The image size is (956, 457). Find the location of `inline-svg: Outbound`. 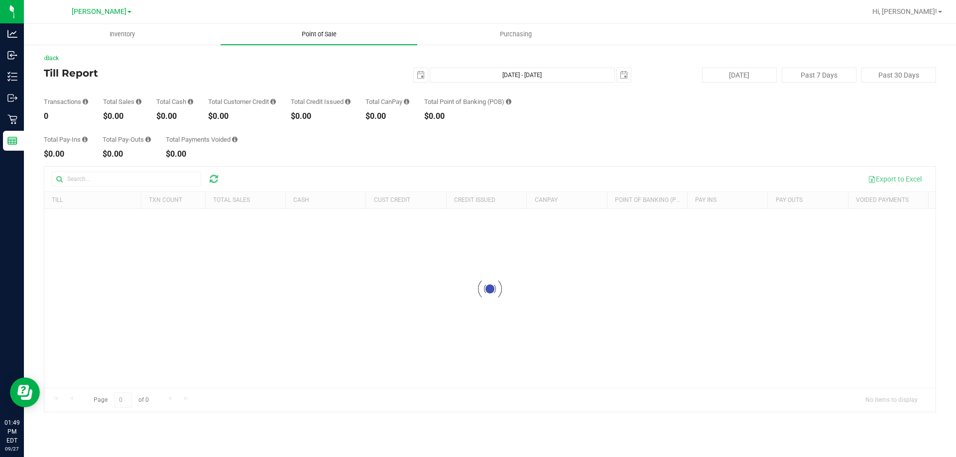

inline-svg: Outbound is located at coordinates (12, 98).